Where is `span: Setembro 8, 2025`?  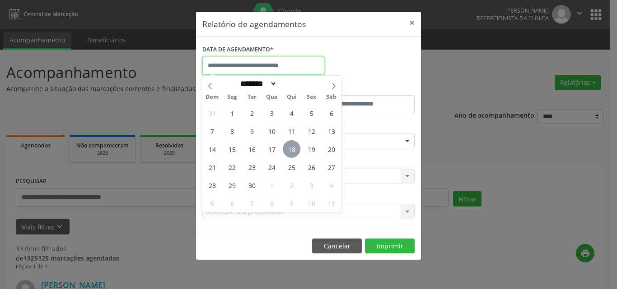 span: Setembro 8, 2025 is located at coordinates (232, 131).